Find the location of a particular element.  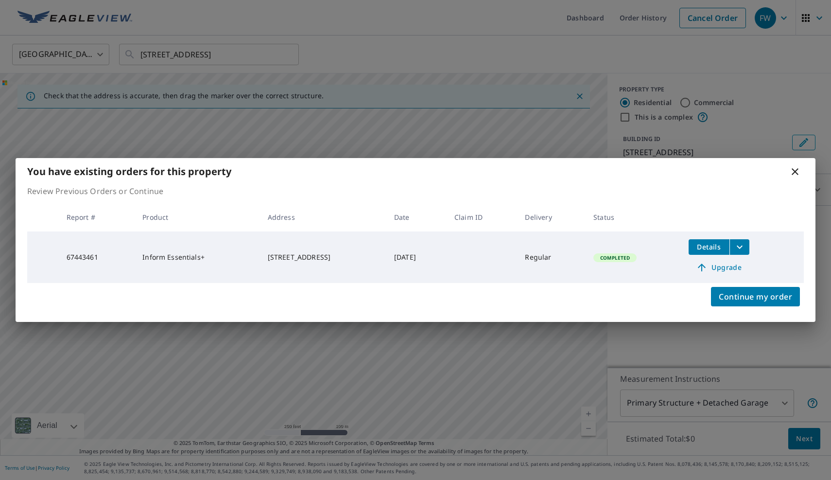

b: You have existing orders for this property is located at coordinates (129, 171).